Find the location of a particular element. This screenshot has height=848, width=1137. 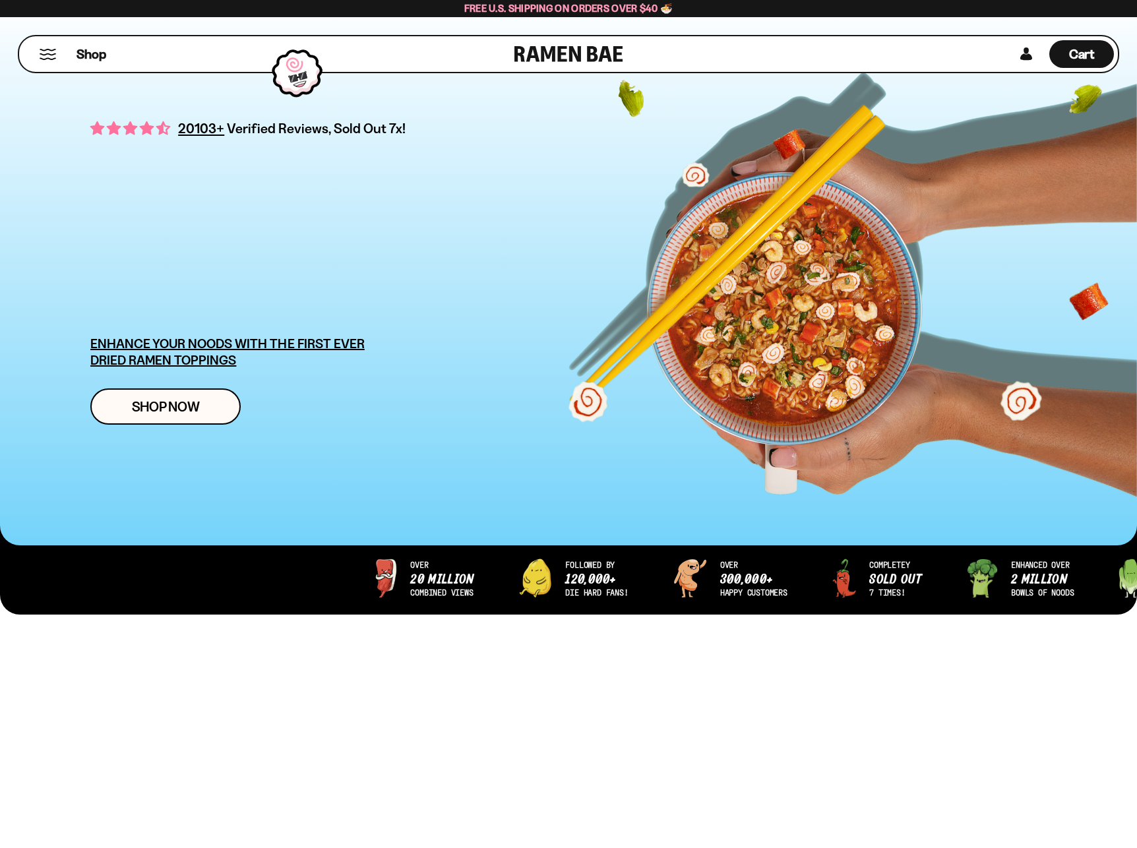

span: 20103+ is located at coordinates (201, 128).